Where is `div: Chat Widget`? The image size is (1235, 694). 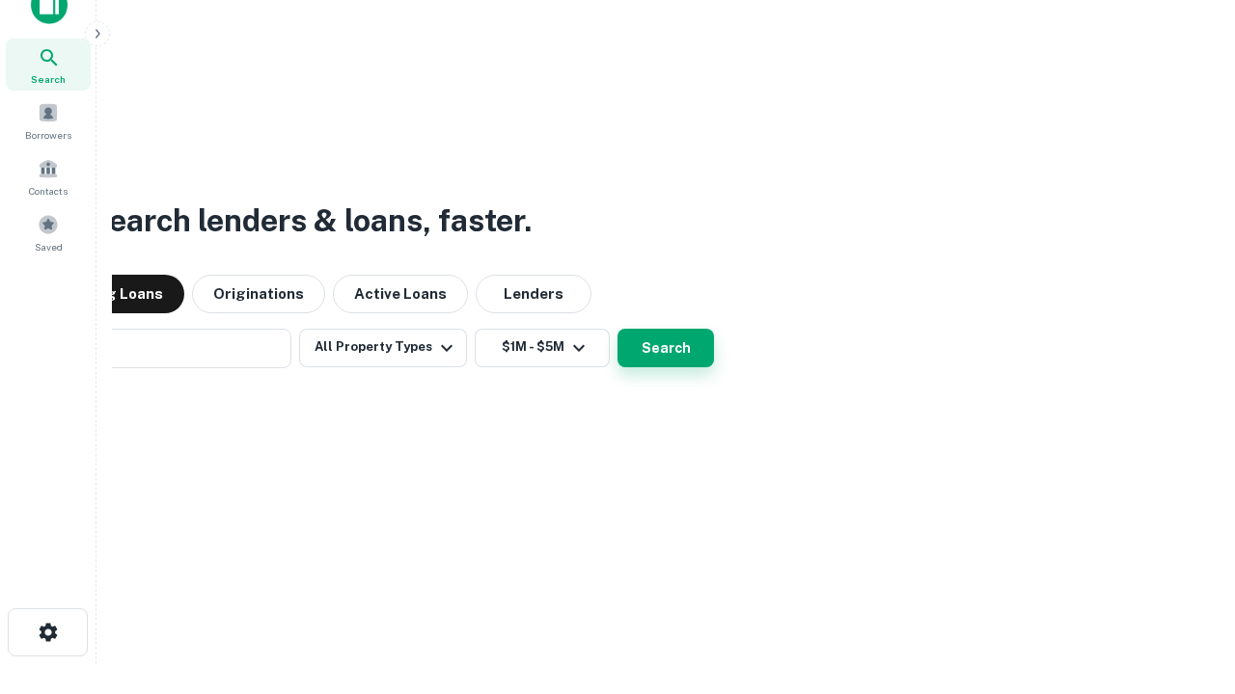
div: Chat Widget is located at coordinates (1186, 586).